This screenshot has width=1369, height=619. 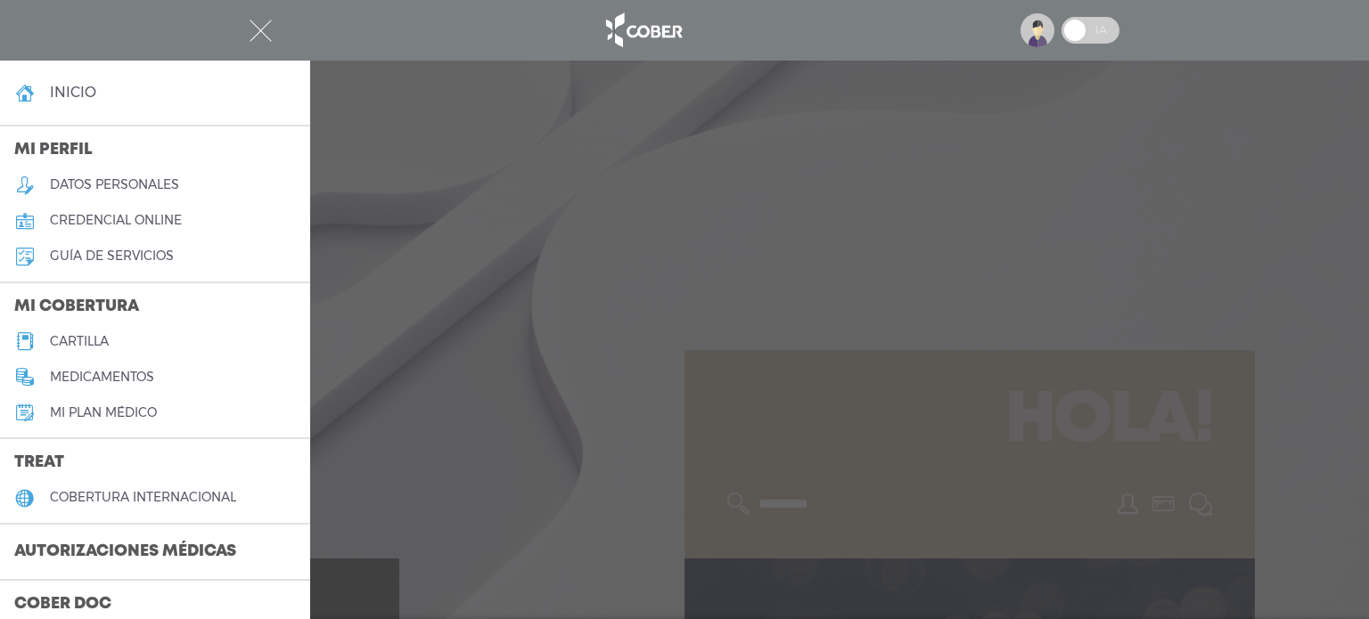 What do you see at coordinates (1037, 30) in the screenshot?
I see `img: profile-placeholder.svg` at bounding box center [1037, 30].